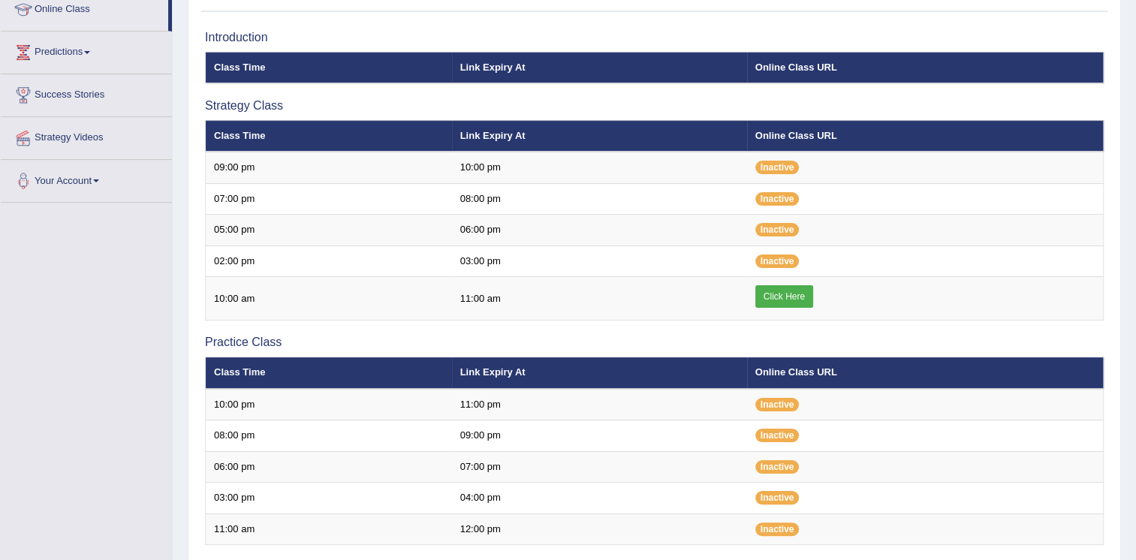 This screenshot has height=560, width=1136. What do you see at coordinates (599, 499) in the screenshot?
I see `td: 04:00 pm` at bounding box center [599, 499].